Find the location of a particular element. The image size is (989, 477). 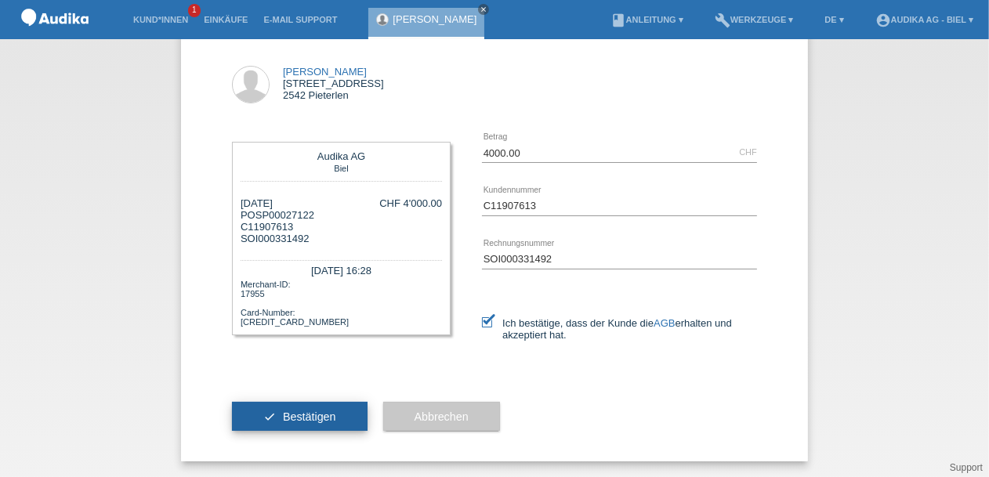

div: CHF 4'000.00 is located at coordinates (411, 203).